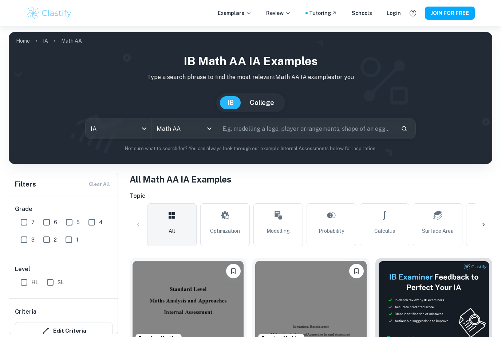 This screenshot has height=337, width=501. I want to click on a: Schools, so click(362, 13).